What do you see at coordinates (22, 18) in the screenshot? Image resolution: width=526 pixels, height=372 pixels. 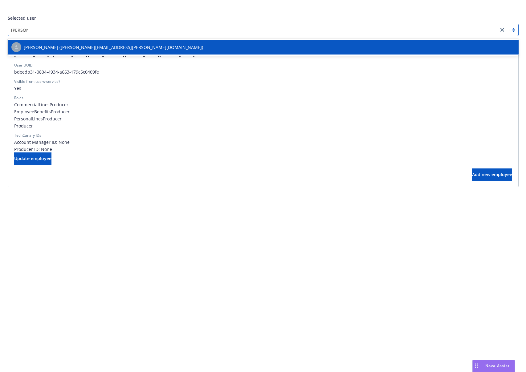 I see `span: Selected user` at bounding box center [22, 18].